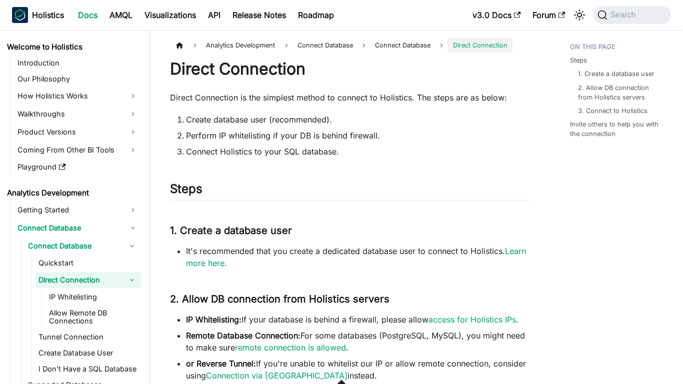 This screenshot has width=683, height=384. Describe the element at coordinates (78, 167) in the screenshot. I see `a: Playground` at that location.